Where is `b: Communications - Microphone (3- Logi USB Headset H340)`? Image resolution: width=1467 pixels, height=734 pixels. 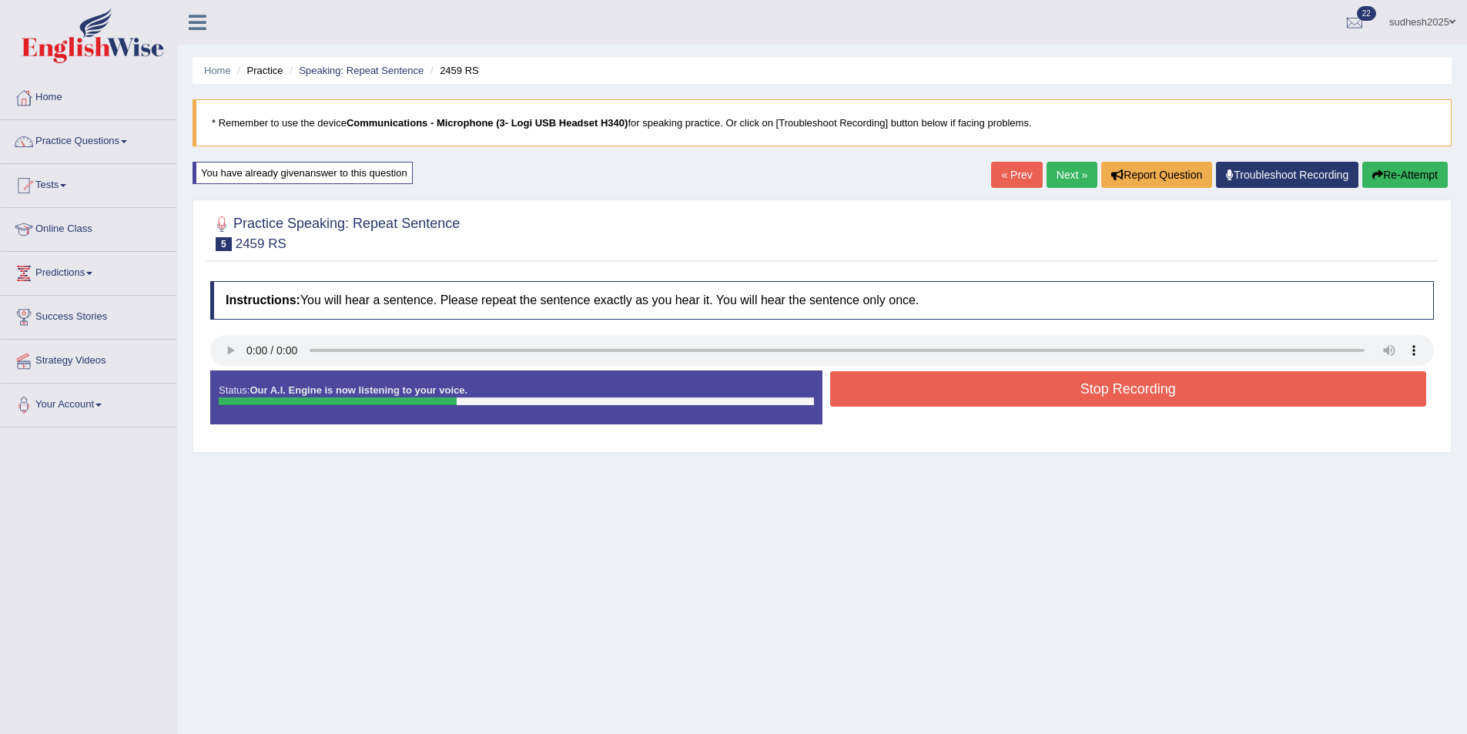 b: Communications - Microphone (3- Logi USB Headset H340) is located at coordinates (487, 122).